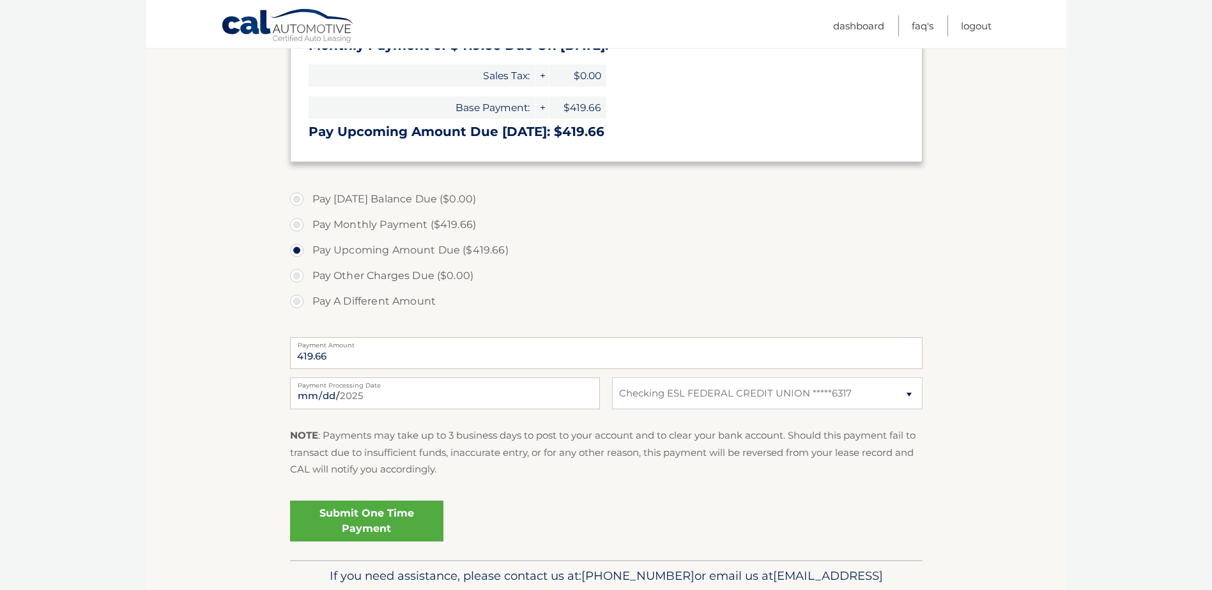  What do you see at coordinates (606, 342) in the screenshot?
I see `label: Payment Amount` at bounding box center [606, 342].